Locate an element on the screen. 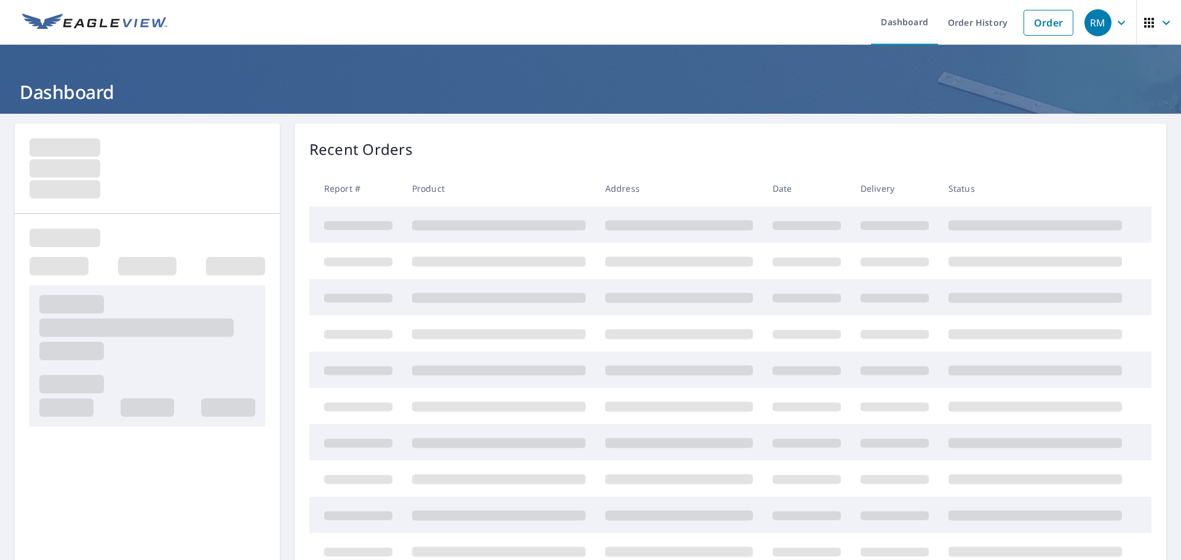  img: EV Logo is located at coordinates (95, 23).